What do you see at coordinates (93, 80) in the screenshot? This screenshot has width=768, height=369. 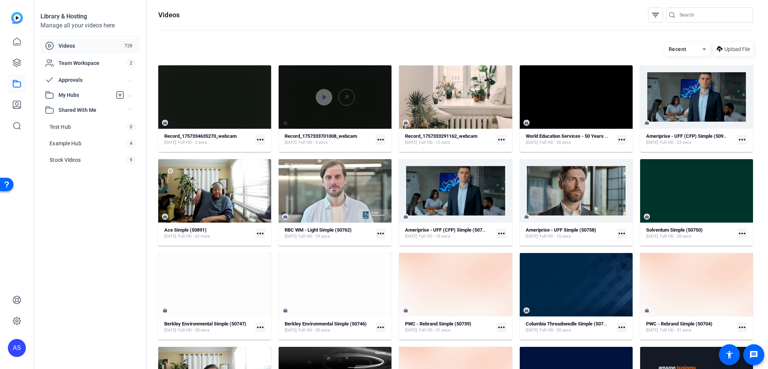 I see `span: Approvals` at bounding box center [93, 80].